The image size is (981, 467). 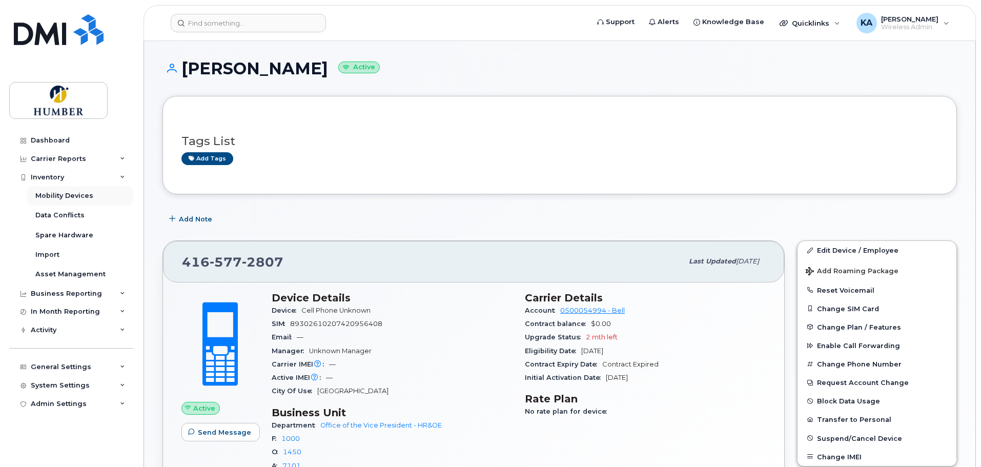 What do you see at coordinates (877, 290) in the screenshot?
I see `button: Reset Voicemail` at bounding box center [877, 290].